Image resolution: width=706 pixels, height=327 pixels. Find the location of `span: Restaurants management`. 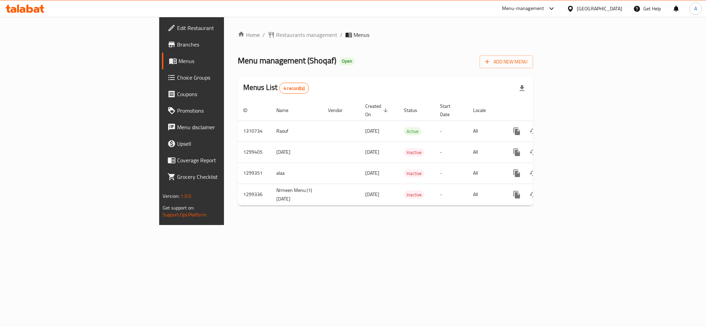

span: Restaurants management is located at coordinates (306, 35).